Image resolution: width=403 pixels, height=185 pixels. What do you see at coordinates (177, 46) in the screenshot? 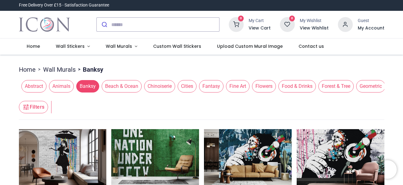
I see `span: Custom Wall Stickers` at bounding box center [177, 46].